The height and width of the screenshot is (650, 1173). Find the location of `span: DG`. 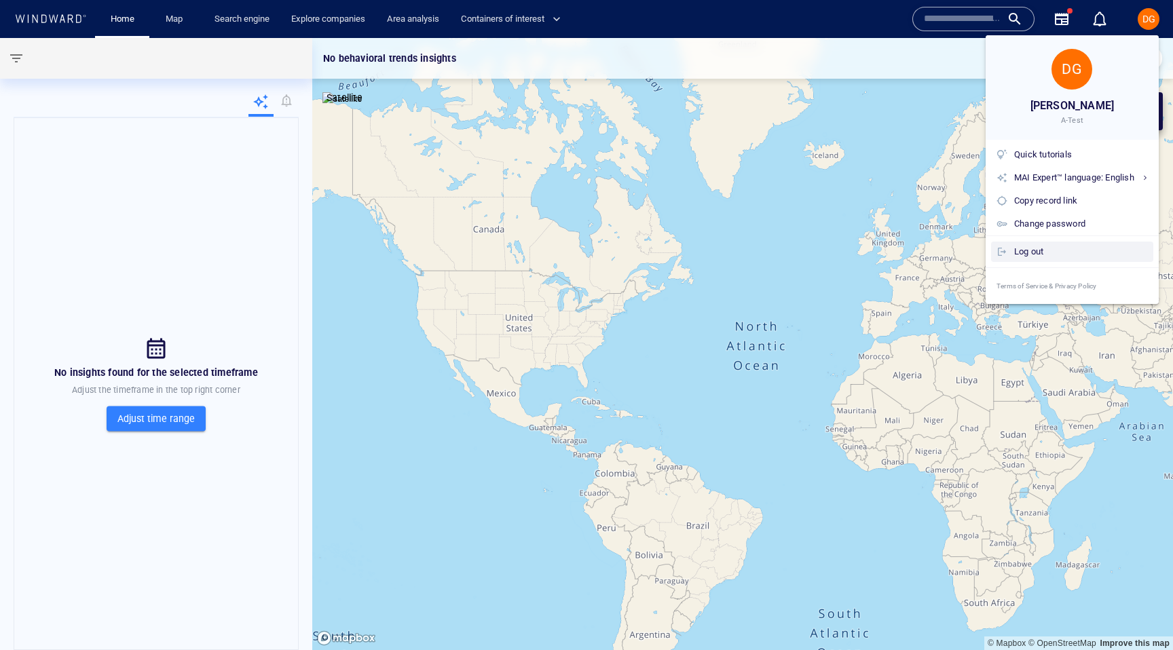

span: DG is located at coordinates (1072, 69).